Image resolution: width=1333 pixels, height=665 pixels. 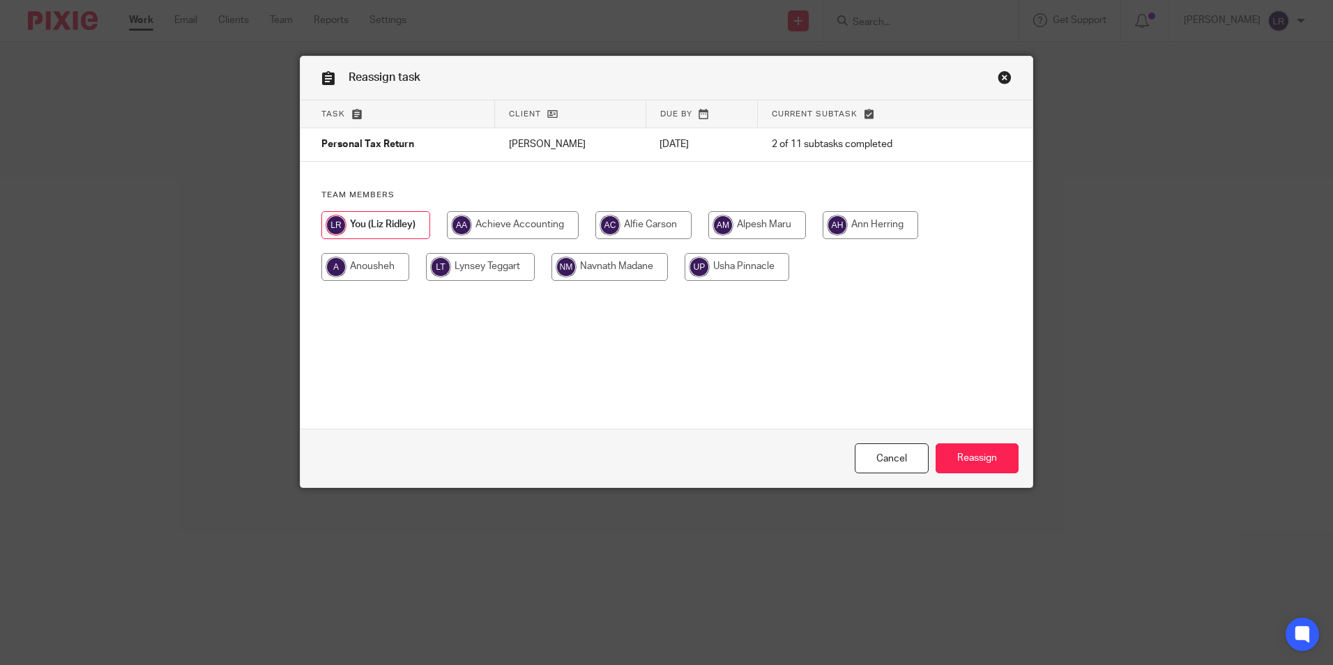 I want to click on span: Task, so click(x=333, y=114).